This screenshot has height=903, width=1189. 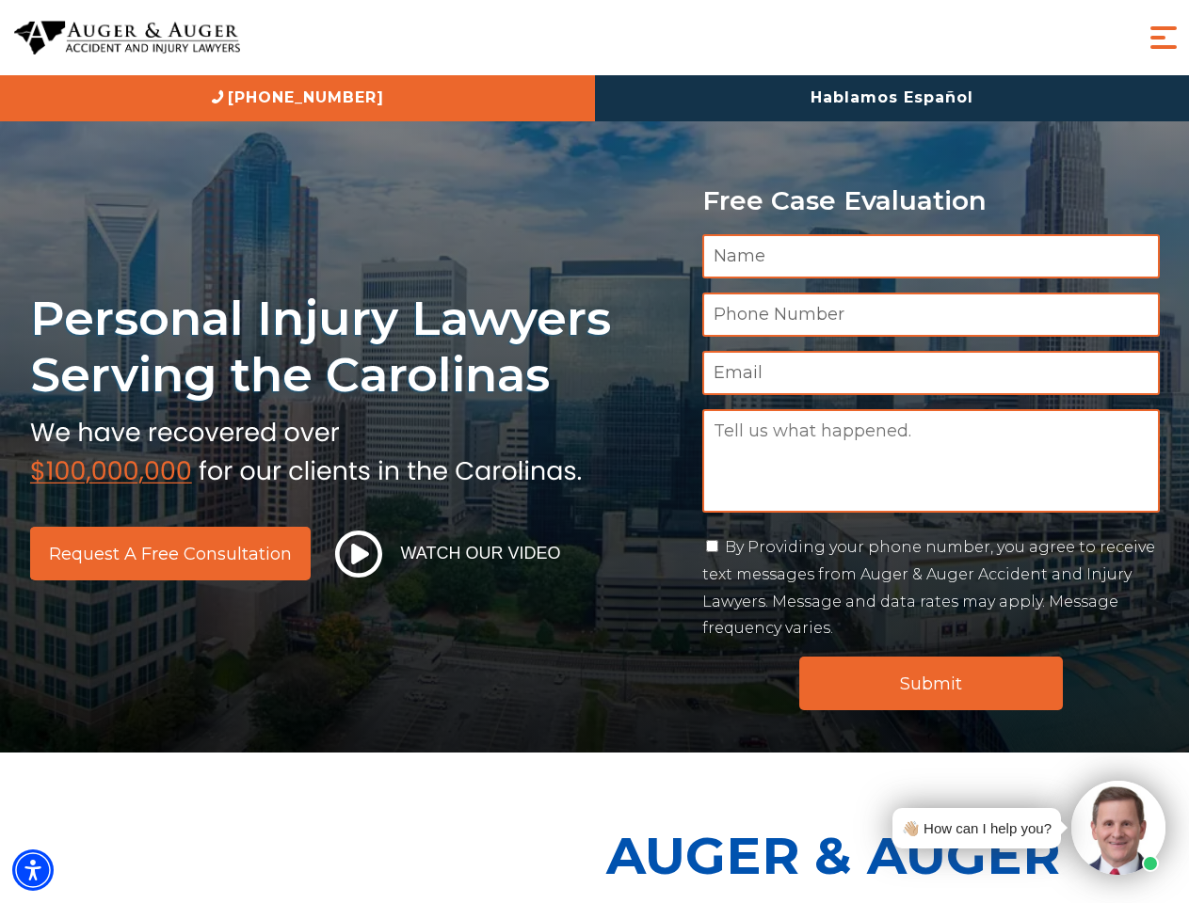 What do you see at coordinates (928, 587) in the screenshot?
I see `label: By Providing your phone number, you agree to receive text messages from Auger & Auger Accident an...` at bounding box center [928, 587].